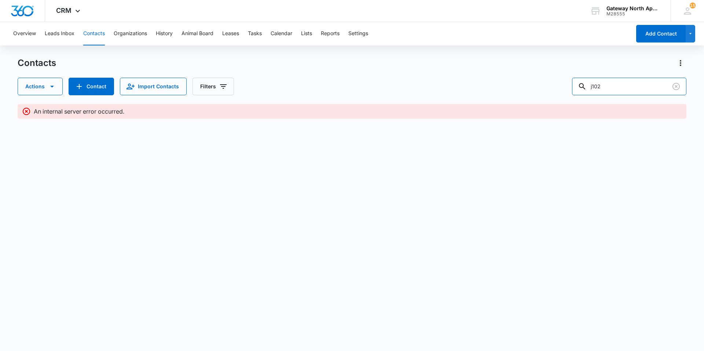  I want to click on button: Leases, so click(231, 34).